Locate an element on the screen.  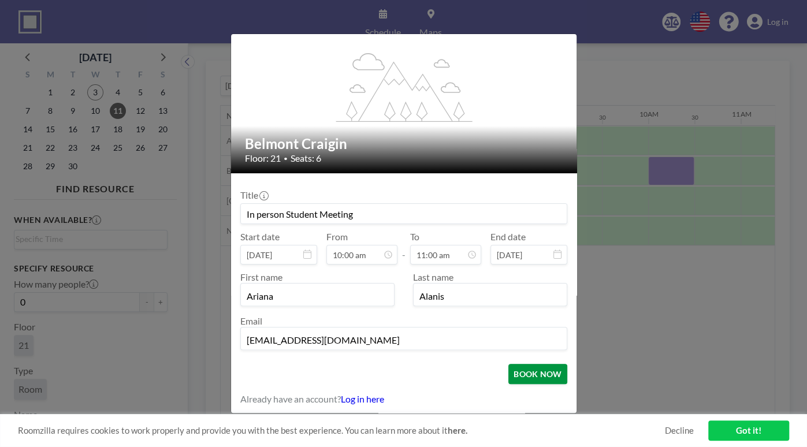
label: End date is located at coordinates (508, 237).